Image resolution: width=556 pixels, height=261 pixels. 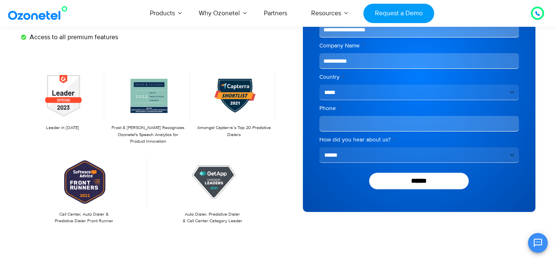 What do you see at coordinates (419, 140) in the screenshot?
I see `label: How did you hear about us?` at bounding box center [419, 140].